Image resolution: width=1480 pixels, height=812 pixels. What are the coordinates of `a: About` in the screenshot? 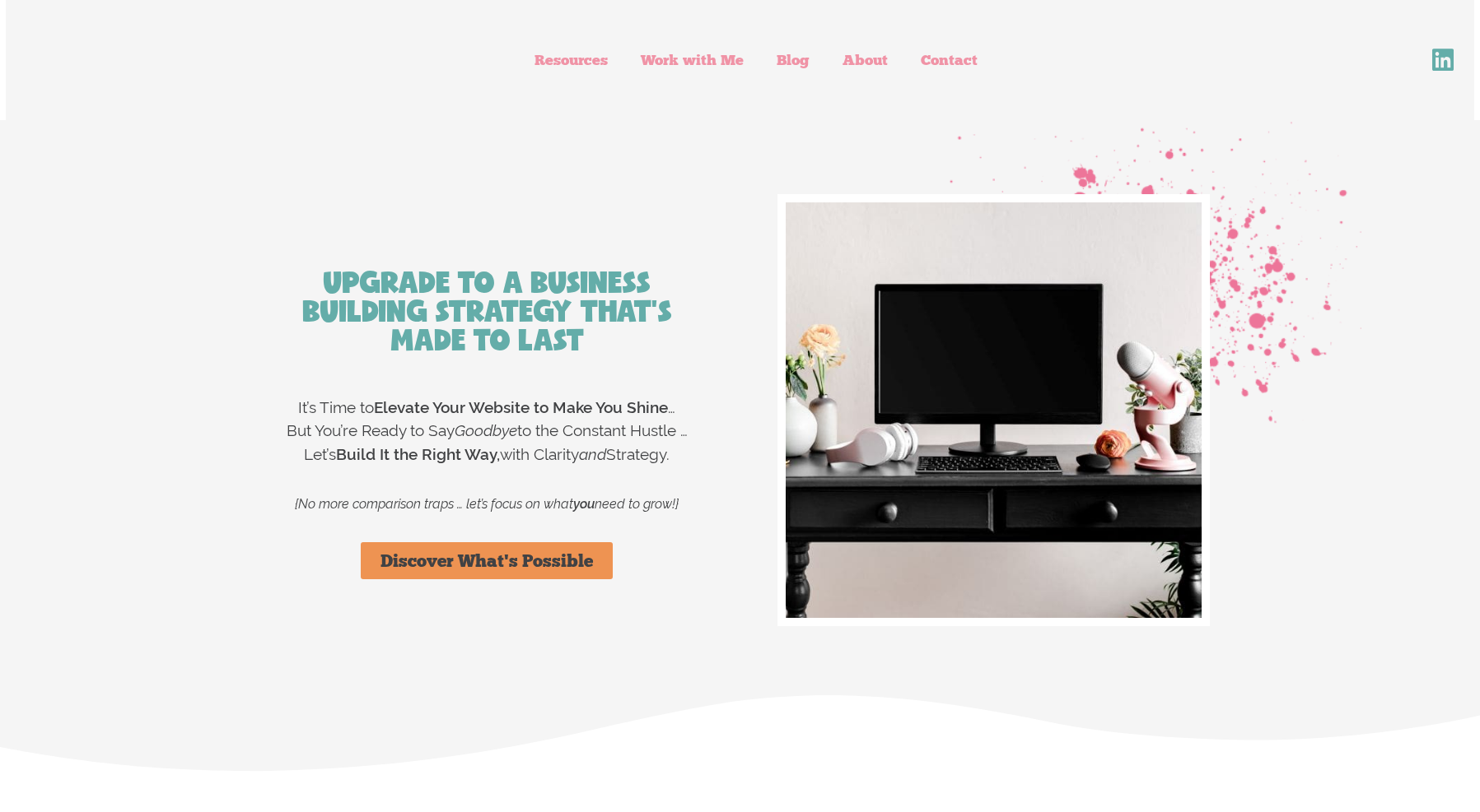 It's located at (865, 60).